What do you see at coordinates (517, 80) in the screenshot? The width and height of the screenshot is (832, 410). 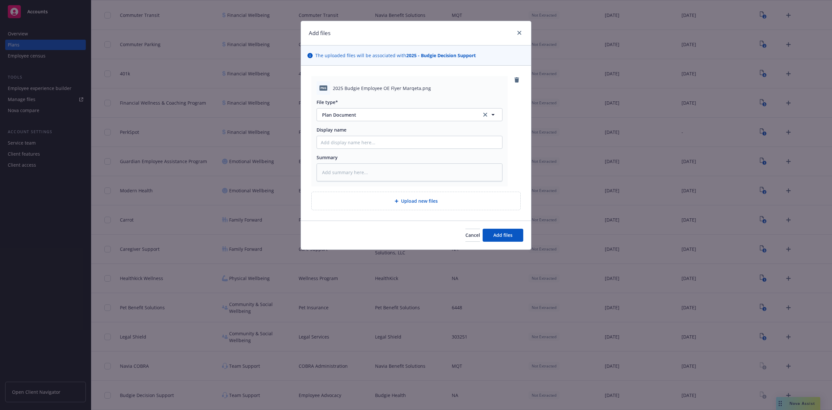 I see `a: remove` at bounding box center [517, 80].